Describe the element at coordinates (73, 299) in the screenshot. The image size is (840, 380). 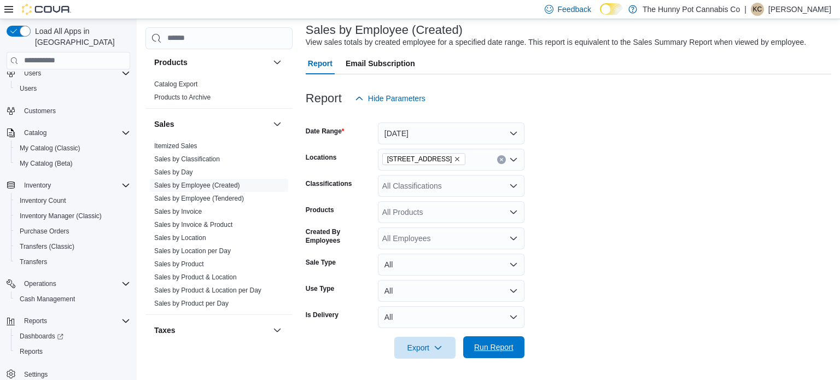
I see `span: Cash Management` at that location.